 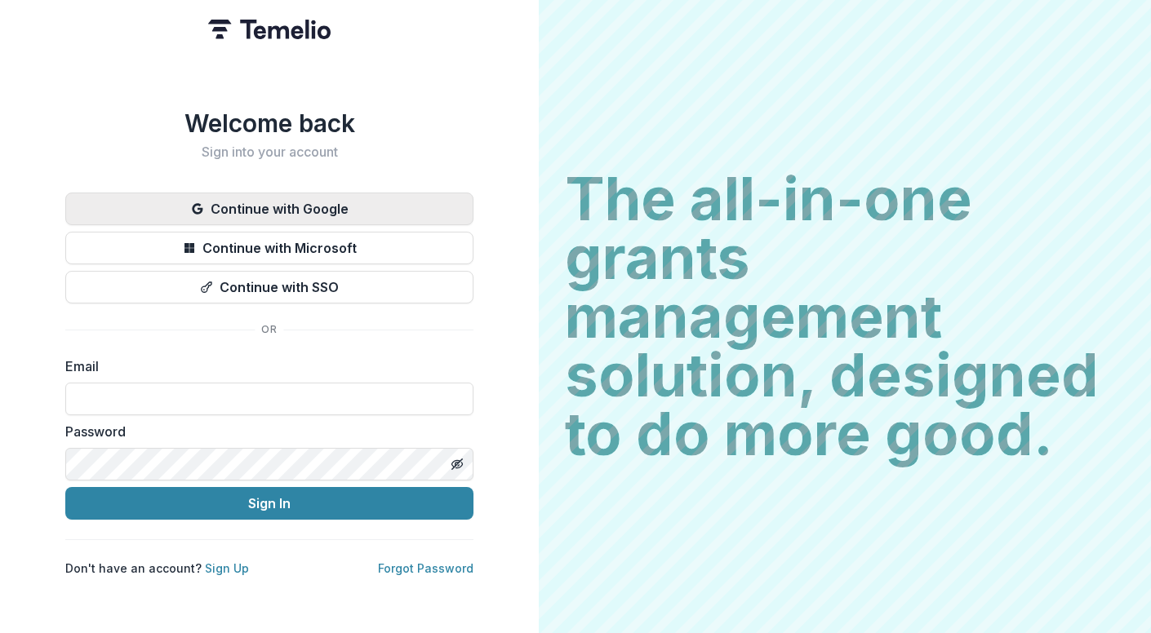 I want to click on button: Sign In, so click(x=269, y=504).